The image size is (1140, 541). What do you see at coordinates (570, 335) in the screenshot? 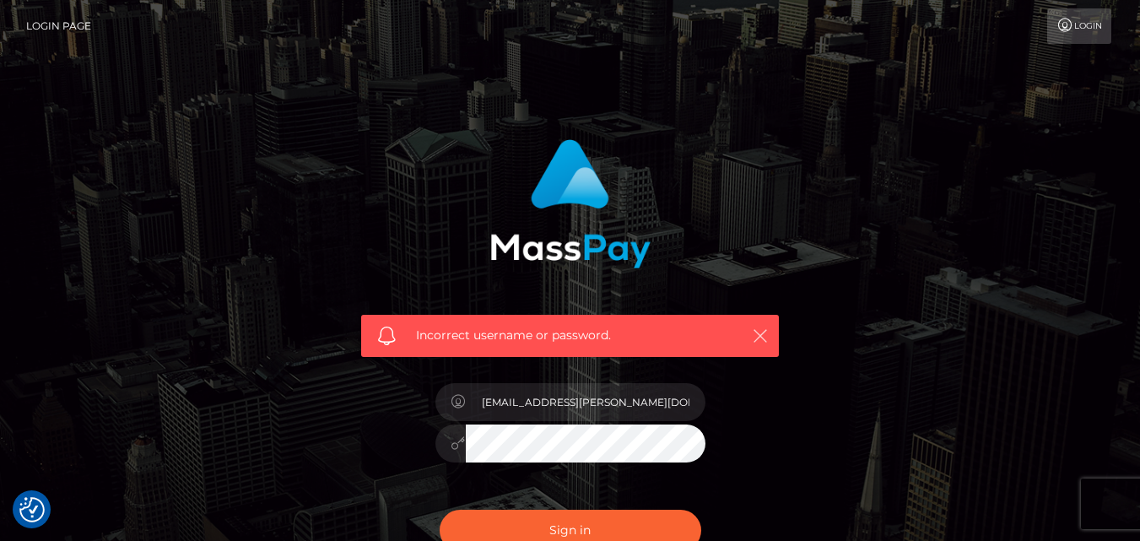
I see `span: Incorrect username or password.` at bounding box center [570, 335].